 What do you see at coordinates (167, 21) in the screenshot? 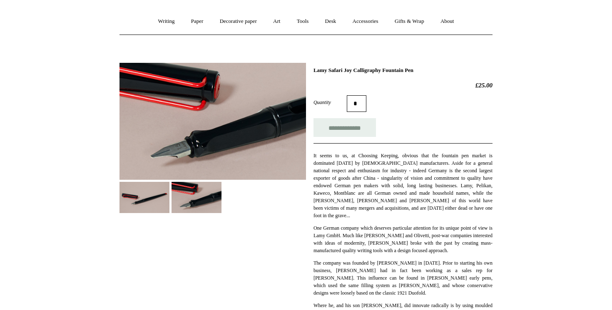
I see `a: Writing` at bounding box center [167, 21].